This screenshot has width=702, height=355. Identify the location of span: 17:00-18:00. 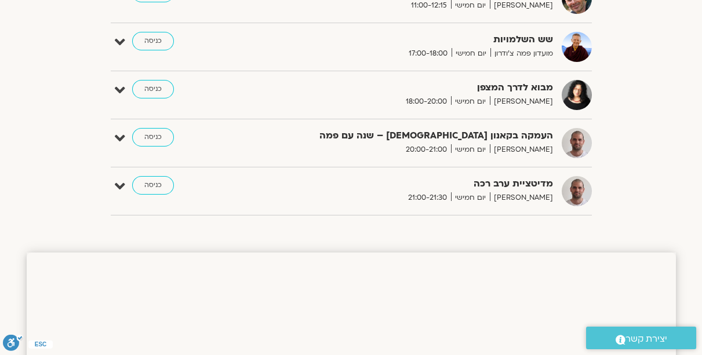
(428, 53).